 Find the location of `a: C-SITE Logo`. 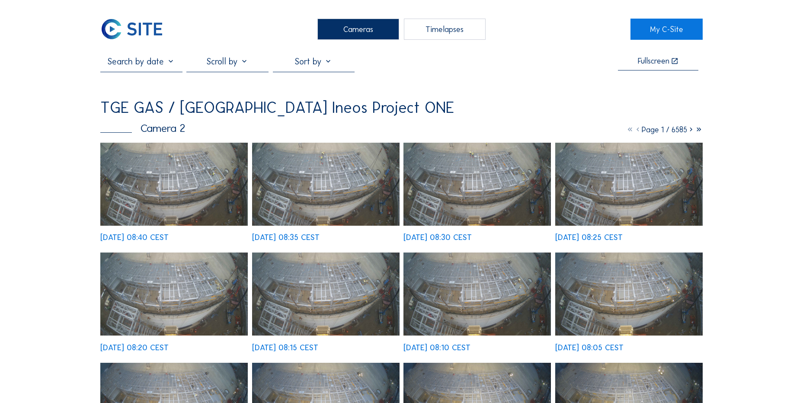

a: C-SITE Logo is located at coordinates (136, 29).